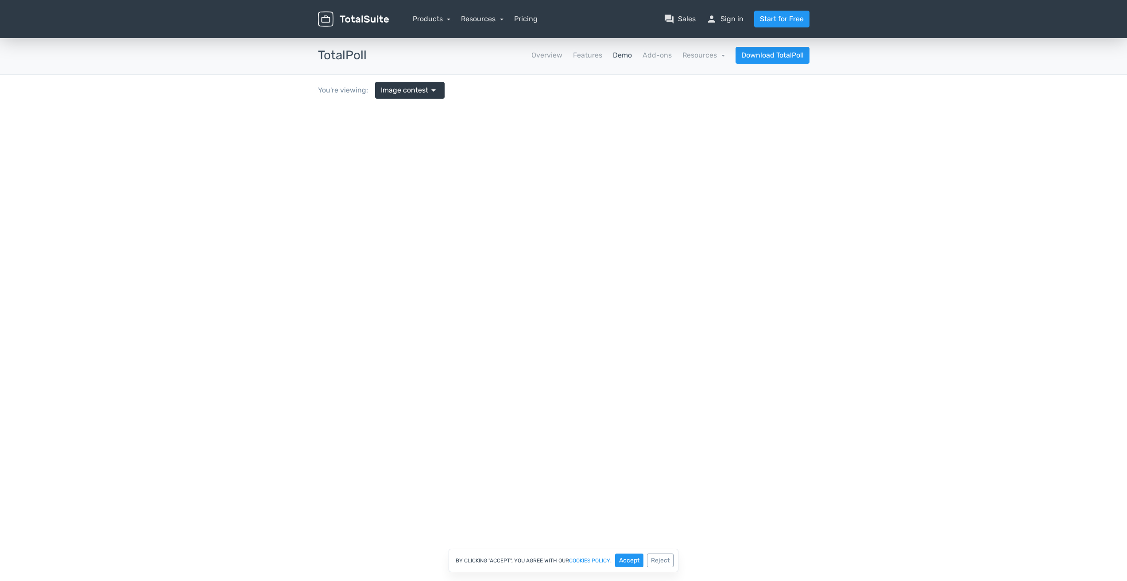  What do you see at coordinates (629, 561) in the screenshot?
I see `button: Accept` at bounding box center [629, 561].